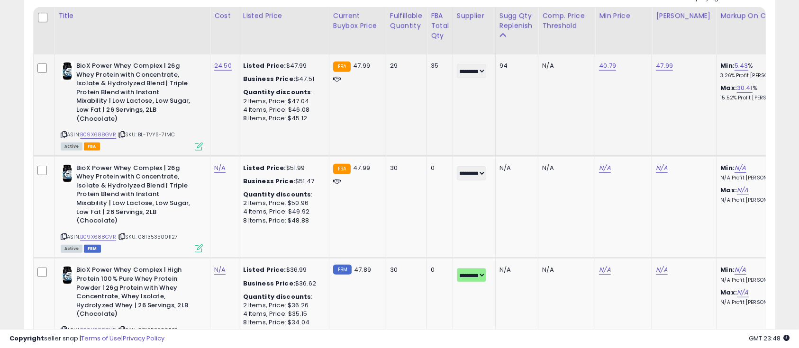 The width and height of the screenshot is (799, 348). Describe the element at coordinates (72, 146) in the screenshot. I see `span: All listings currently available for purchase on Amazon` at that location.